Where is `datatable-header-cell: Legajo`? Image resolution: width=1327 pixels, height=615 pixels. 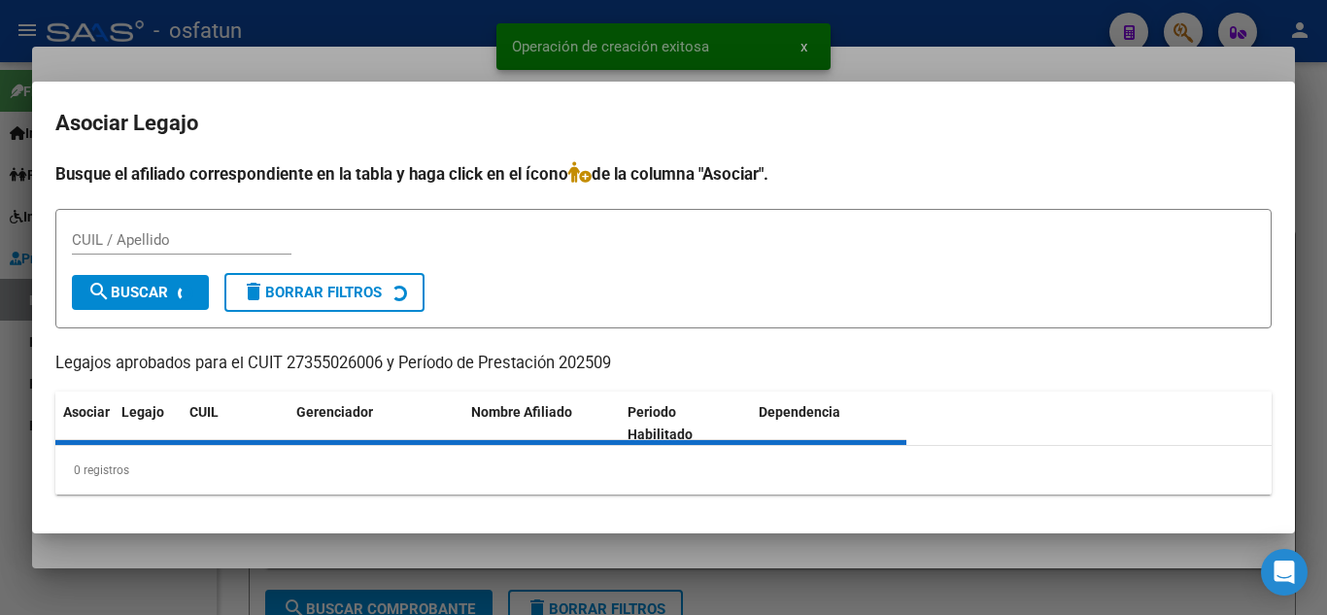 datatable-header-cell: Legajo is located at coordinates (148, 424).